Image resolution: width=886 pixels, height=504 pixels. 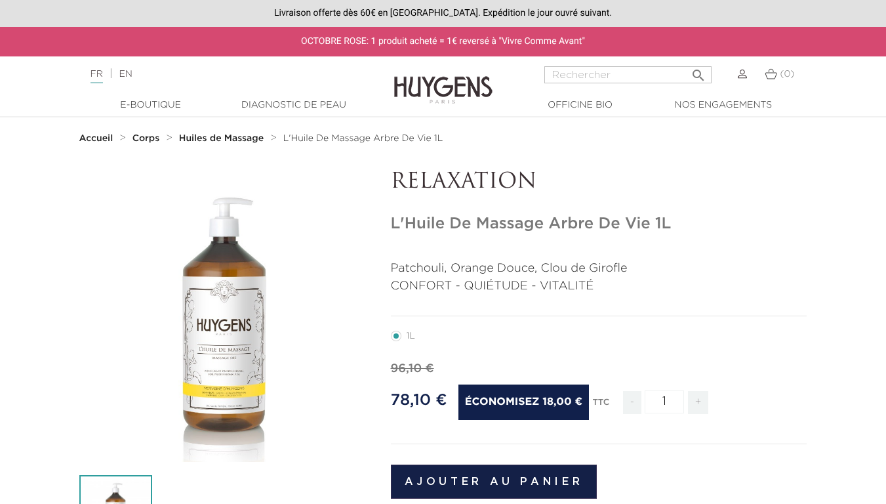 What do you see at coordinates (413, 369) in the screenshot?
I see `span: 96,10 €` at bounding box center [413, 369].